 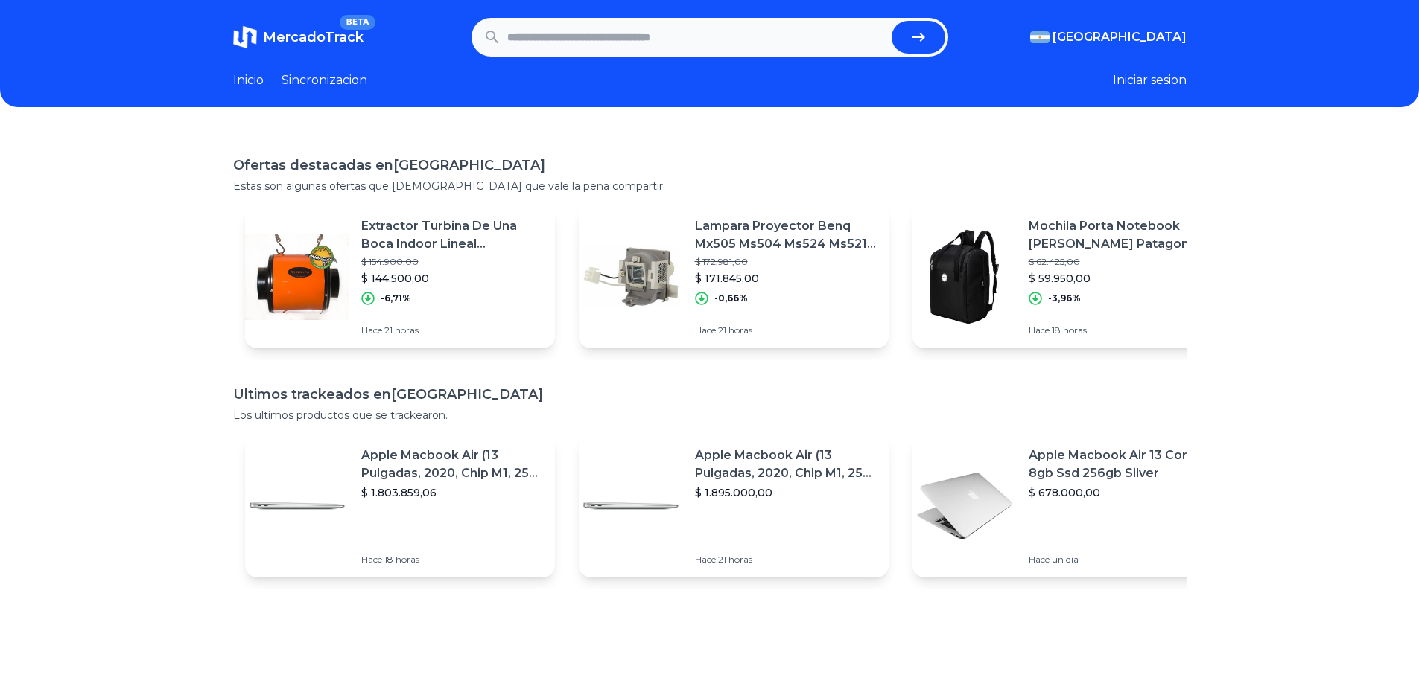 I want to click on p: $ 678.000,00, so click(x=1119, y=493).